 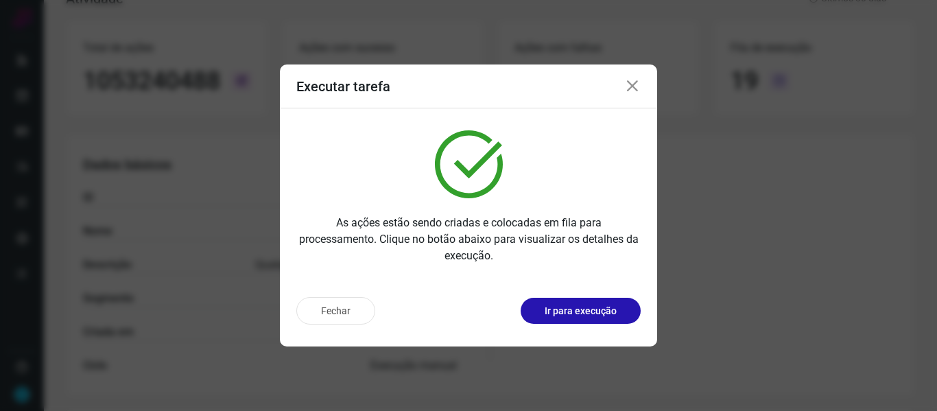 I want to click on p: Ir para execução, so click(x=580, y=311).